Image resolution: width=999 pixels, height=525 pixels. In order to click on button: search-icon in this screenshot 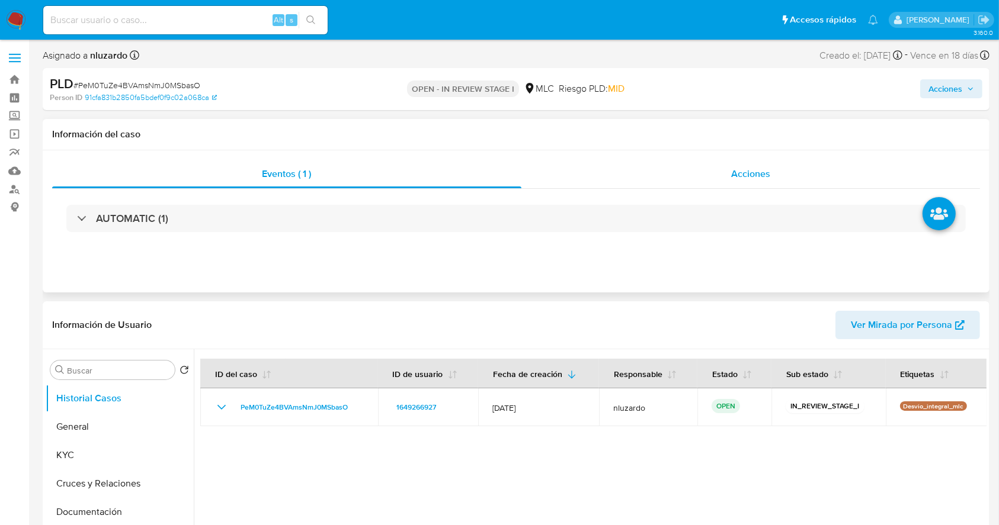, I will do `click(310, 20)`.